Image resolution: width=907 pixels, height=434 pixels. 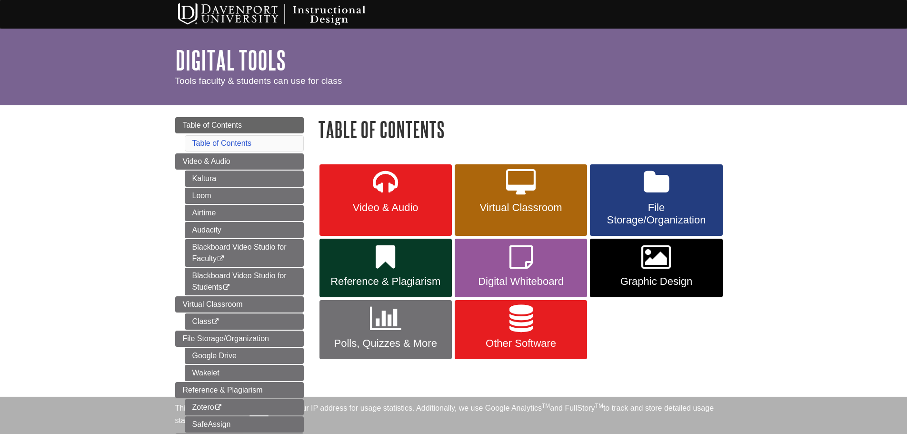 I want to click on a: Kaltura, so click(x=244, y=179).